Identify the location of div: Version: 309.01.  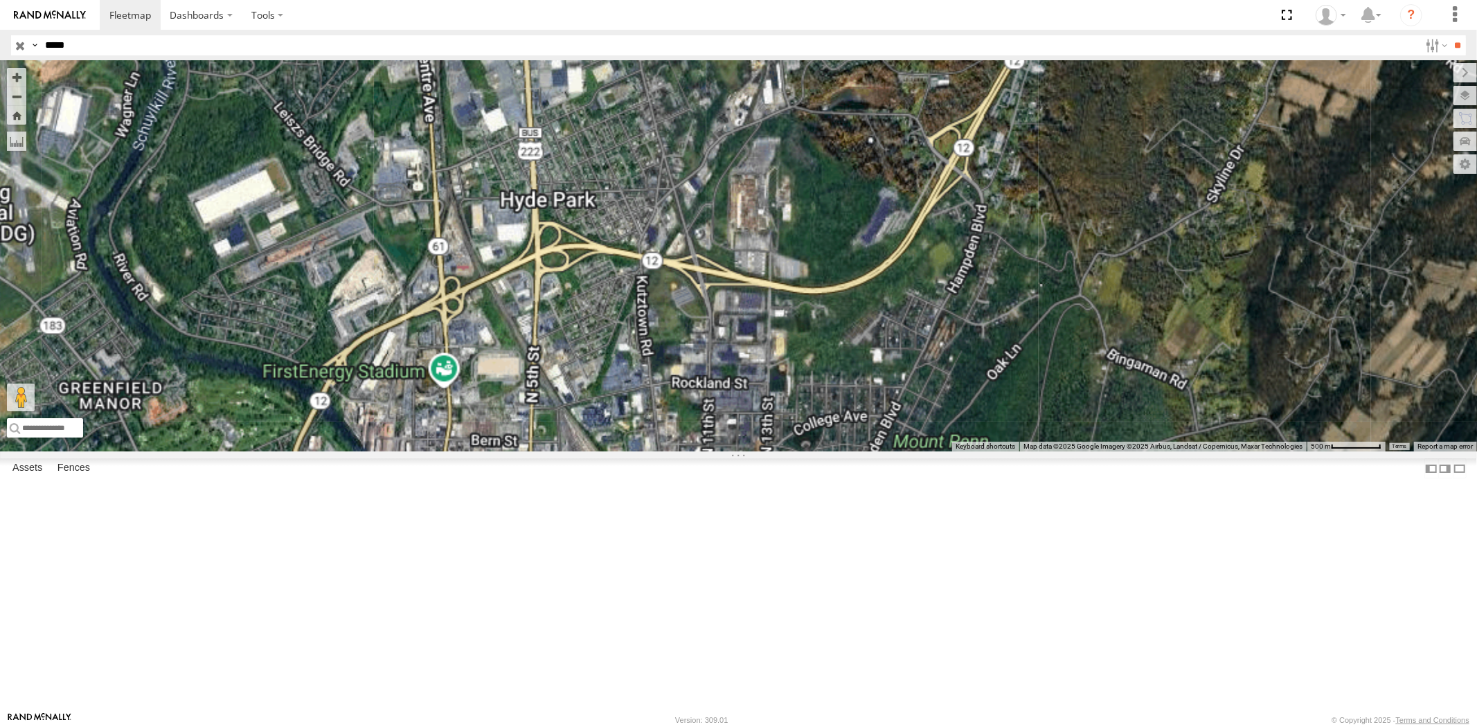
(702, 720).